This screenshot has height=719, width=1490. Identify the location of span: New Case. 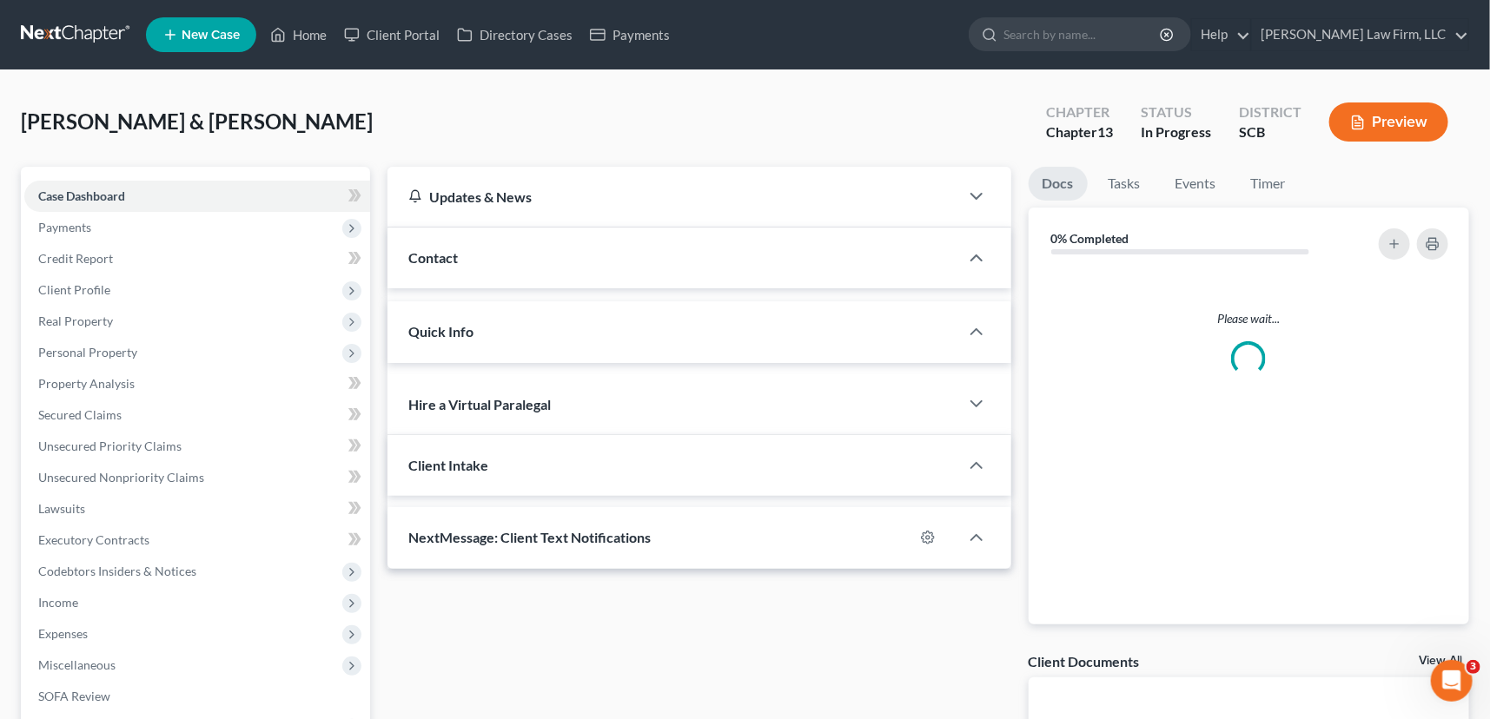
(210, 35).